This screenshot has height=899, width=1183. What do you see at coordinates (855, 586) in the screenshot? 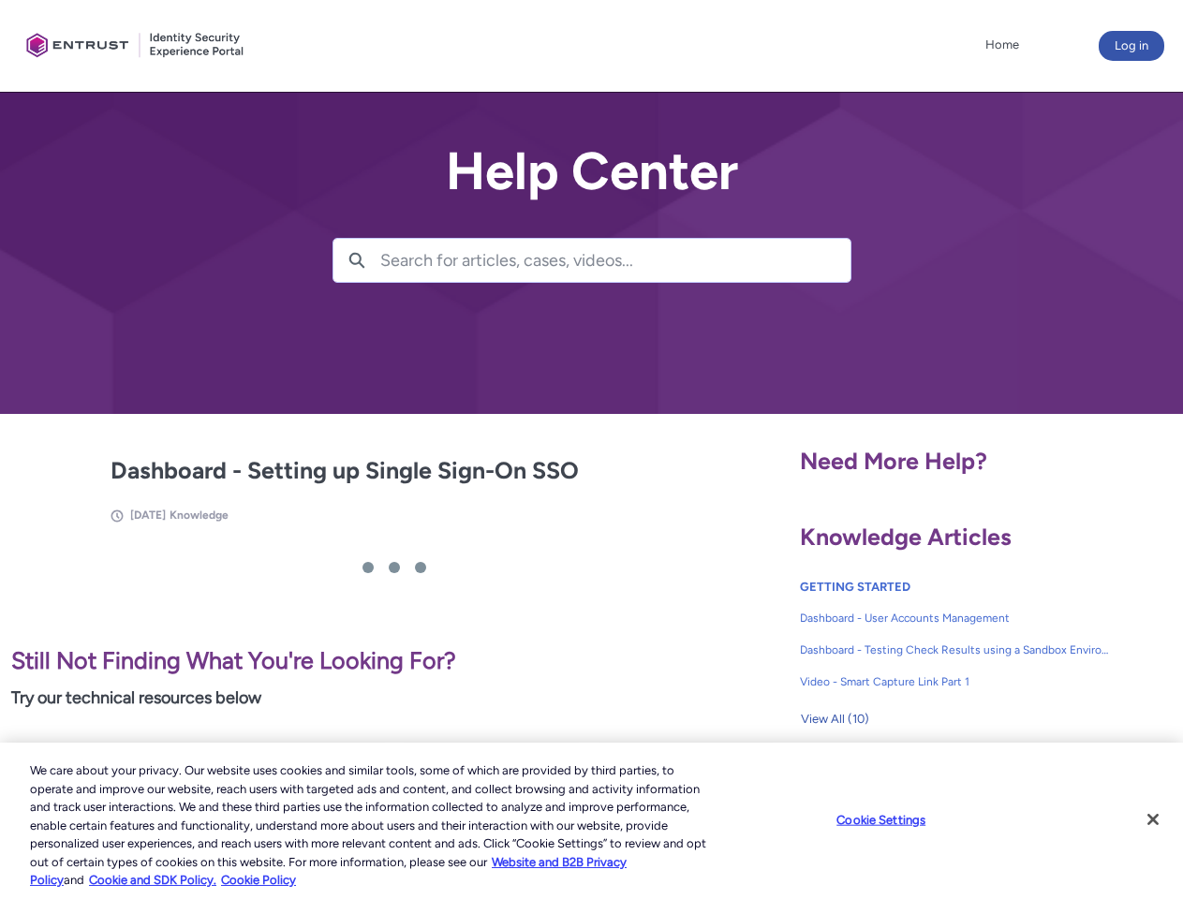
I see `a: GETTING STARTED` at bounding box center [855, 586].